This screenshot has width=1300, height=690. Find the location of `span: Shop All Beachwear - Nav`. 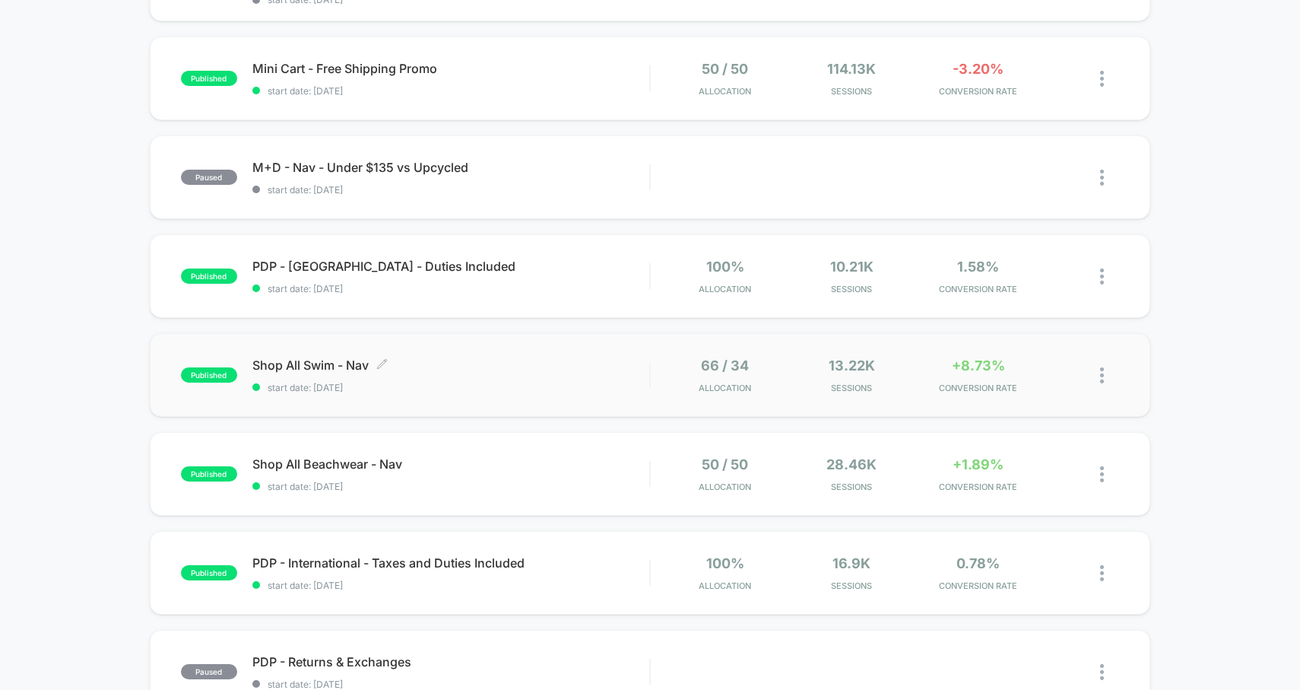

span: Shop All Beachwear - Nav is located at coordinates (451, 464).